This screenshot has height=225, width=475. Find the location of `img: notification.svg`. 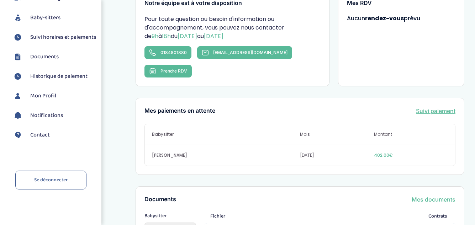

img: notification.svg is located at coordinates (18, 116).